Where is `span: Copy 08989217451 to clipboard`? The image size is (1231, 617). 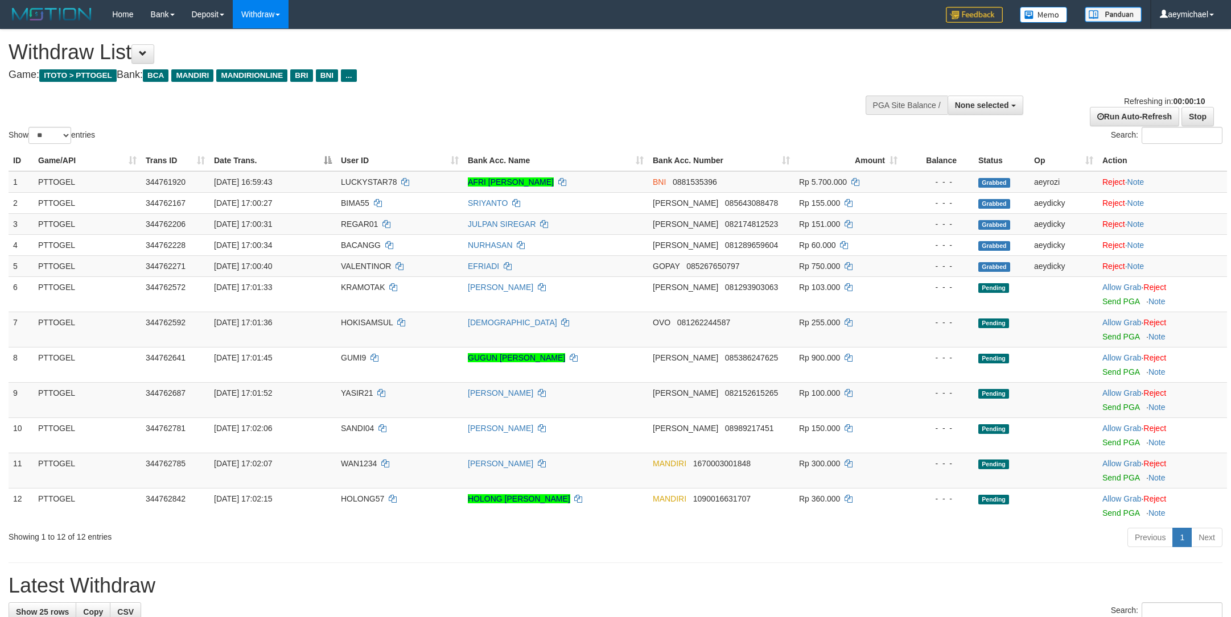 span: Copy 08989217451 to clipboard is located at coordinates (749, 429).